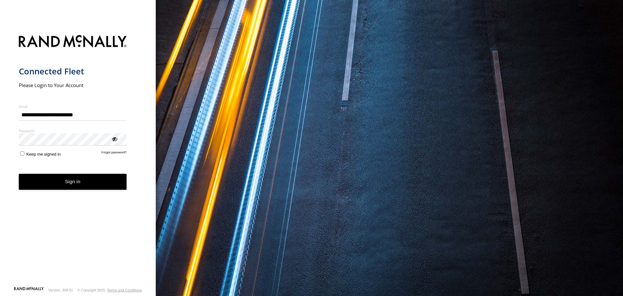 The height and width of the screenshot is (296, 623). Describe the element at coordinates (73, 106) in the screenshot. I see `label: Email` at that location.